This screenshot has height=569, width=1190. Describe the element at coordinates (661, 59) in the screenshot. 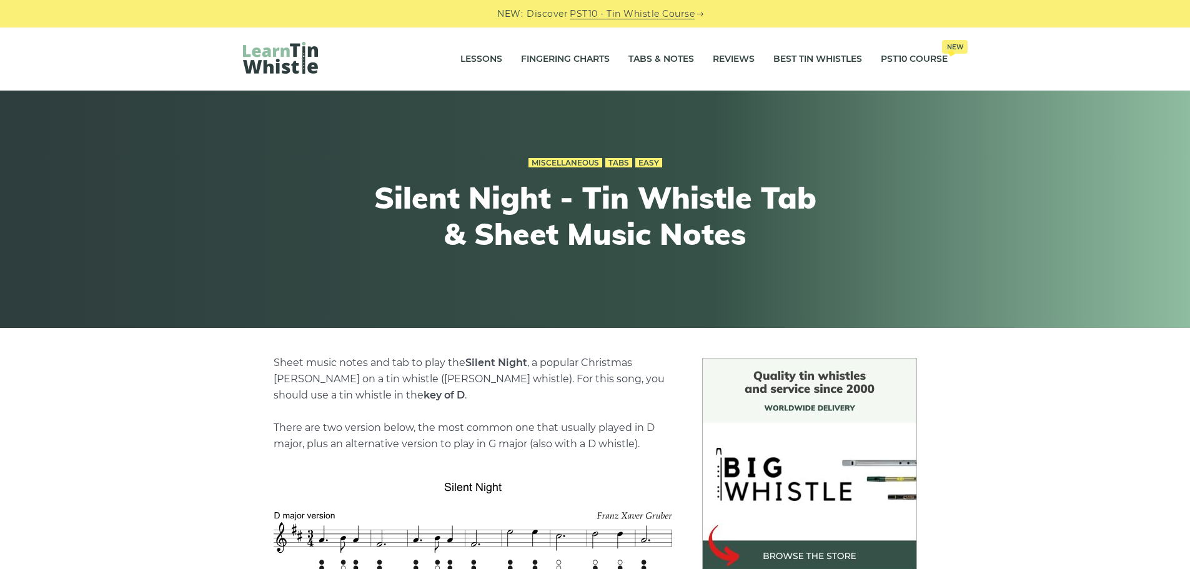

I see `a: Tabs & Notes` at that location.